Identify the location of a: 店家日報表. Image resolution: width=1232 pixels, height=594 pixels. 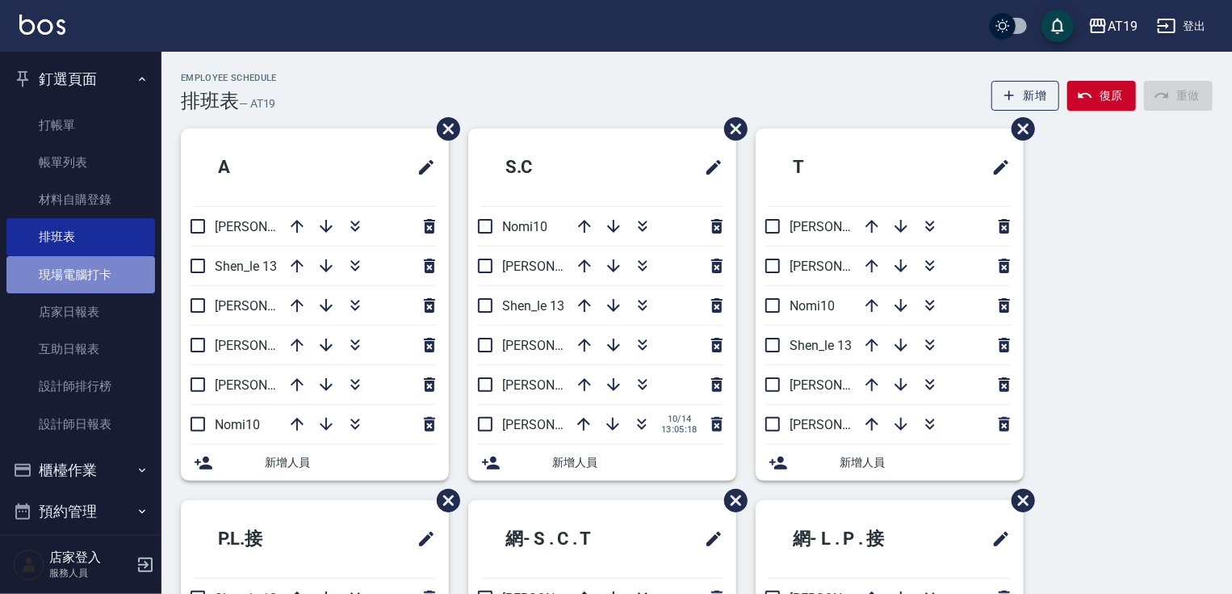
(81, 312).